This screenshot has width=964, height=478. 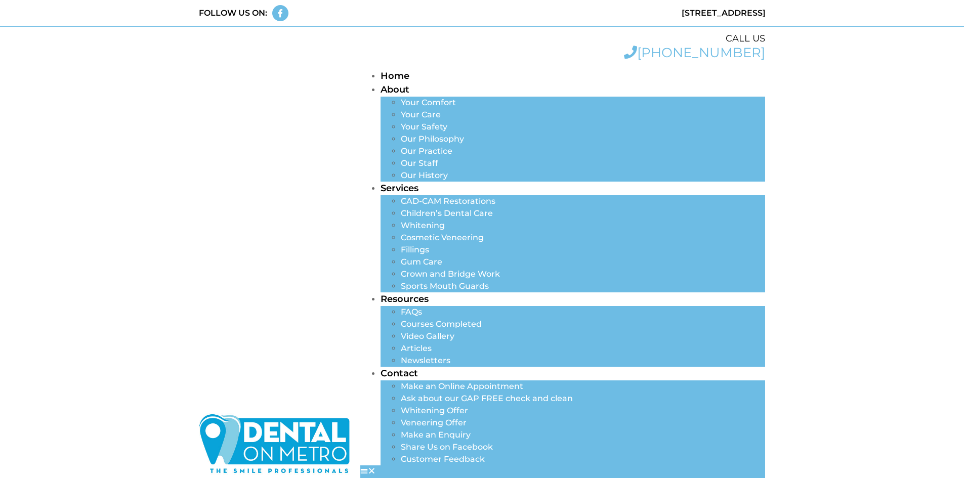 I want to click on div: Menu Toggle, so click(x=563, y=471).